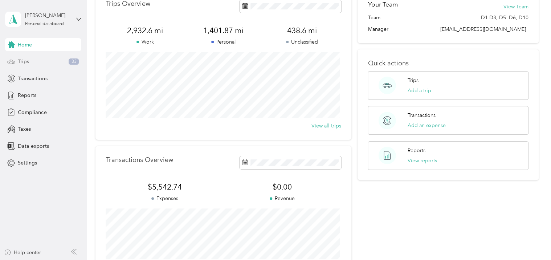  I want to click on span: Compliance, so click(32, 112).